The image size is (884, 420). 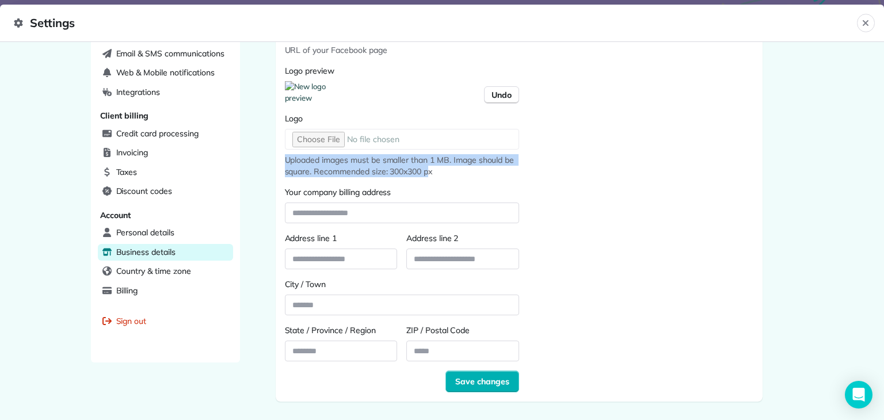 What do you see at coordinates (170, 54) in the screenshot?
I see `span: Email & SMS communications` at bounding box center [170, 54].